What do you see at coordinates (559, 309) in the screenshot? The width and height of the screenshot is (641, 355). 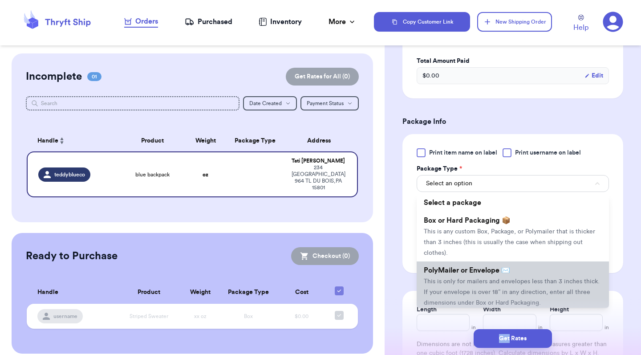 I see `label: Height` at bounding box center [559, 309].